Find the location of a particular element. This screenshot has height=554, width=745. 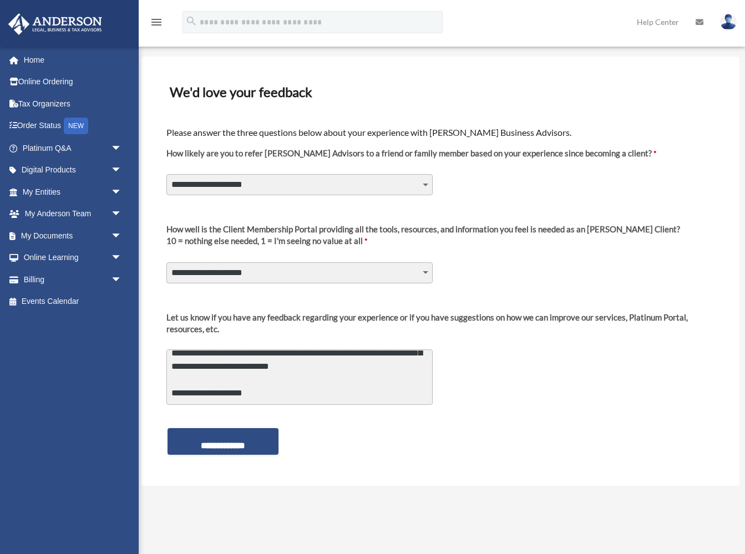

a: Tax Organizers is located at coordinates (73, 104).